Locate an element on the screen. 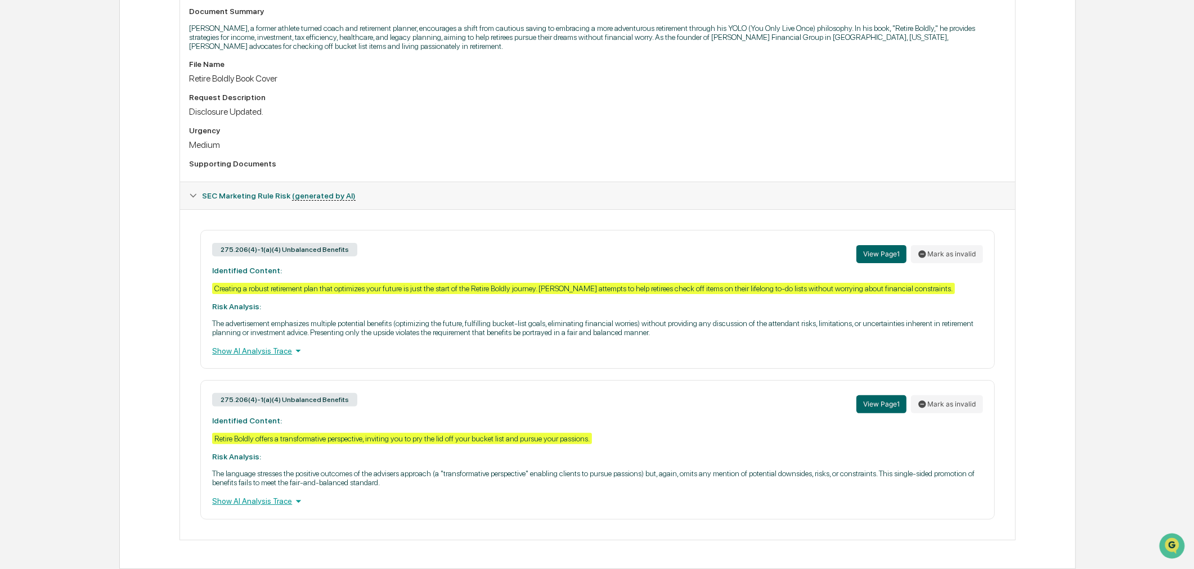 The width and height of the screenshot is (1194, 569). div: Supporting Documents is located at coordinates (597, 164).